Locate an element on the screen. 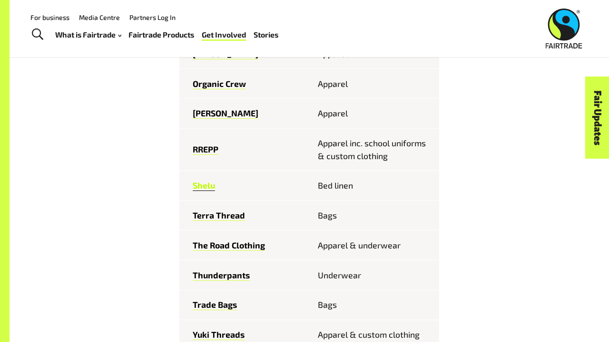  a: Yuki Threads is located at coordinates (218, 335).